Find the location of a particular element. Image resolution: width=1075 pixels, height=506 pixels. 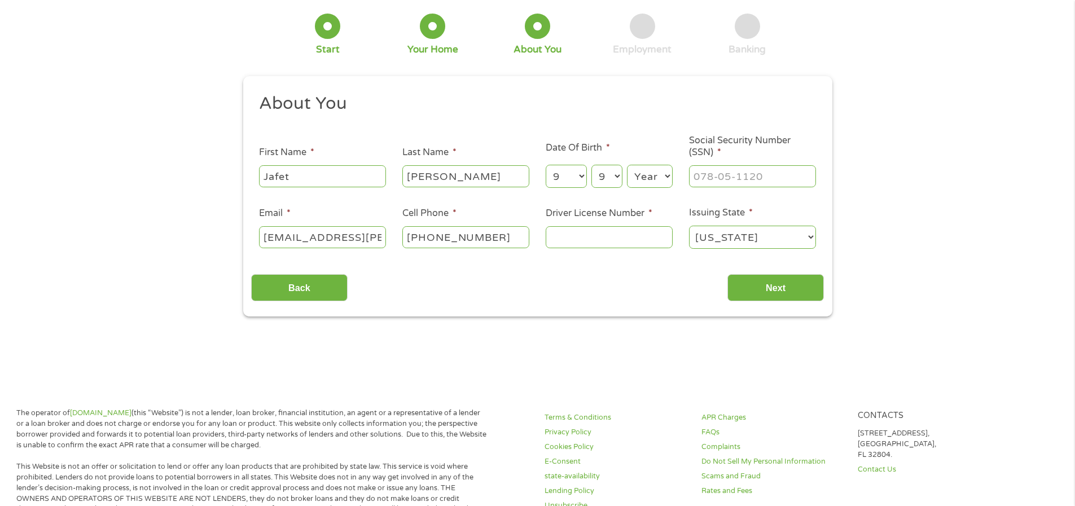

h2: About You is located at coordinates (533, 104).